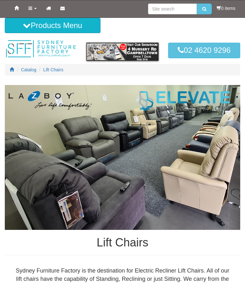 The image size is (245, 284). What do you see at coordinates (29, 70) in the screenshot?
I see `a: Catalog` at bounding box center [29, 70].